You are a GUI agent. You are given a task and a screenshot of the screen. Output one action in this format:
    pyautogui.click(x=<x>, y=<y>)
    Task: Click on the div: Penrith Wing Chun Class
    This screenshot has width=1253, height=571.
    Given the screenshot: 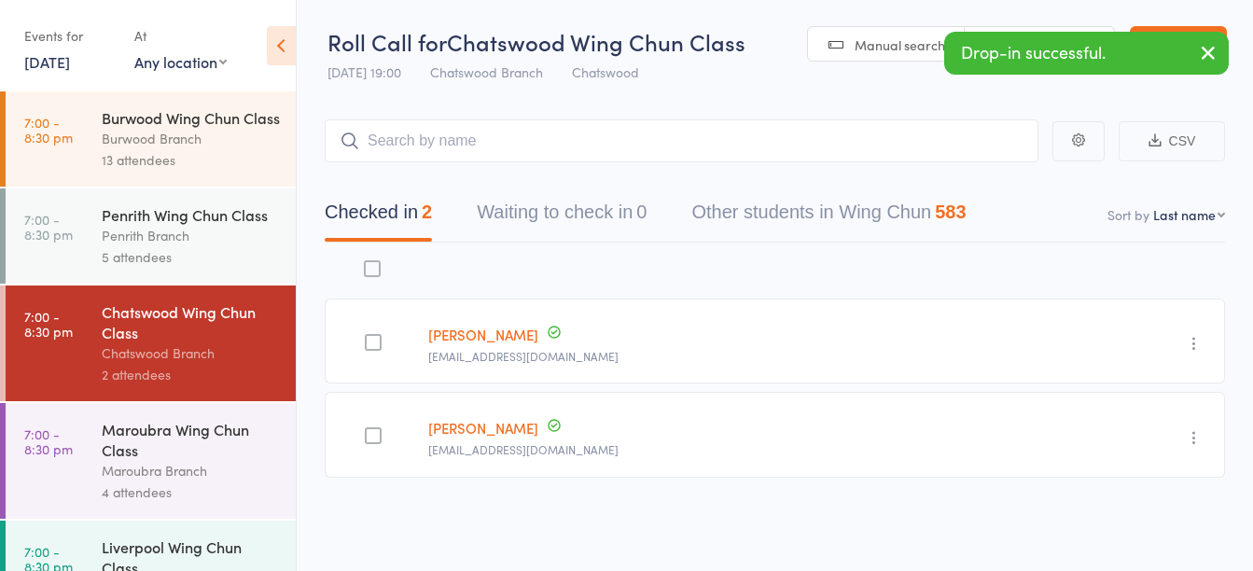 What is the action you would take?
    pyautogui.click(x=190, y=215)
    